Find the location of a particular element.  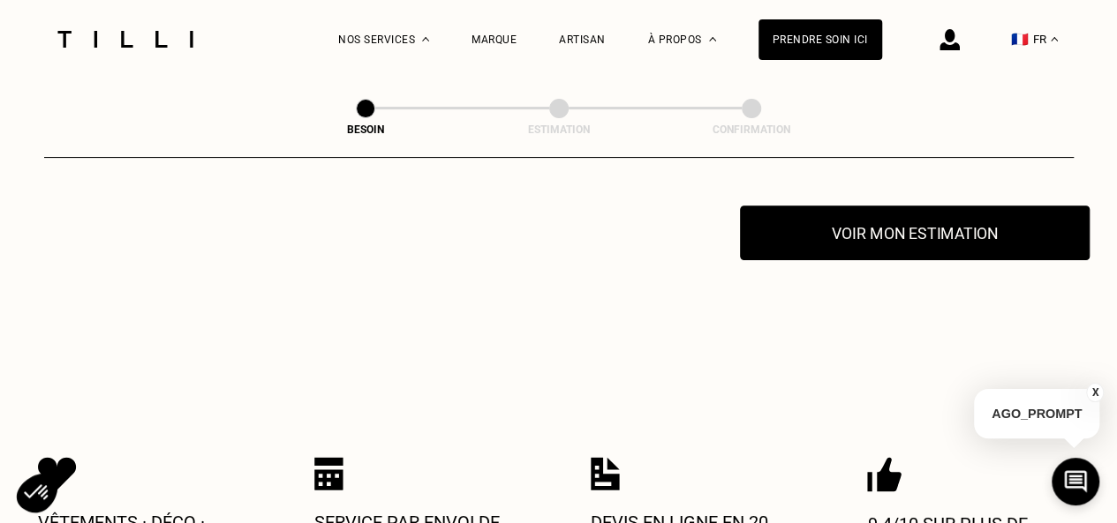

div: Confirmation is located at coordinates (751, 130).